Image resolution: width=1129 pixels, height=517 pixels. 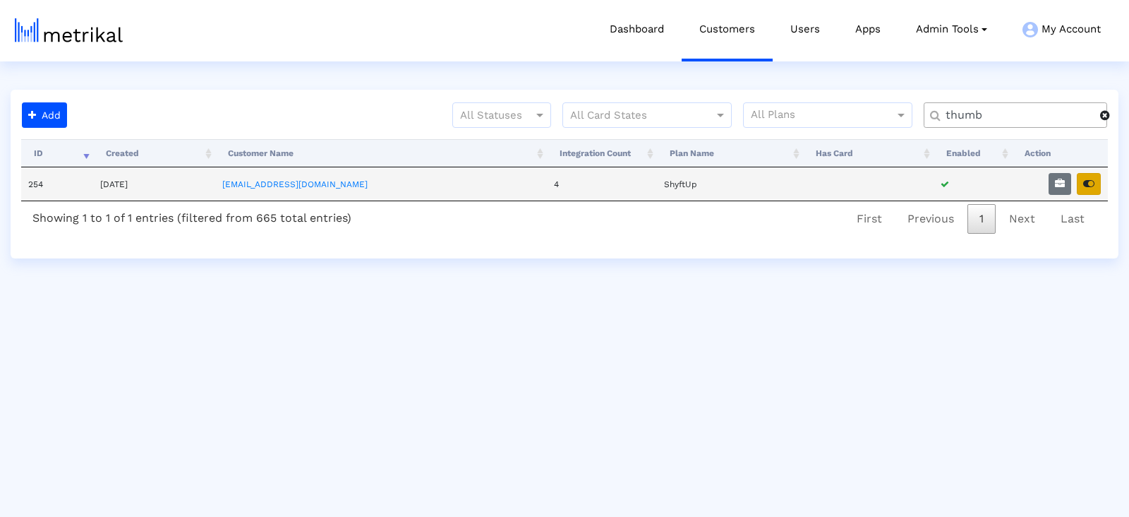 What do you see at coordinates (602, 183) in the screenshot?
I see `td: 4` at bounding box center [602, 183].